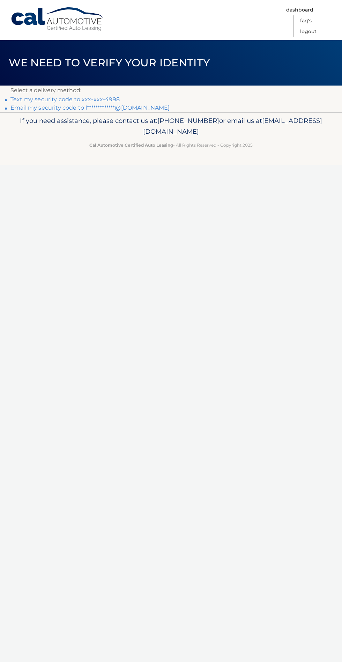 Image resolution: width=342 pixels, height=662 pixels. What do you see at coordinates (300, 10) in the screenshot?
I see `a: Dashboard` at bounding box center [300, 10].